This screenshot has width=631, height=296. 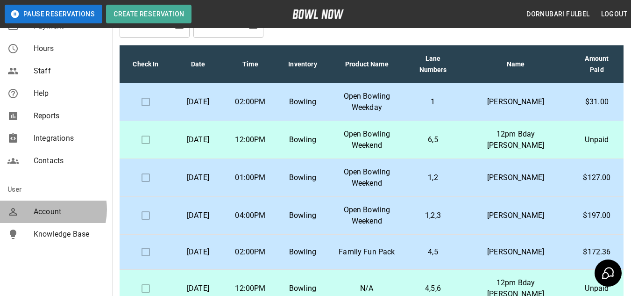 I want to click on p: 4,5, so click(x=433, y=252).